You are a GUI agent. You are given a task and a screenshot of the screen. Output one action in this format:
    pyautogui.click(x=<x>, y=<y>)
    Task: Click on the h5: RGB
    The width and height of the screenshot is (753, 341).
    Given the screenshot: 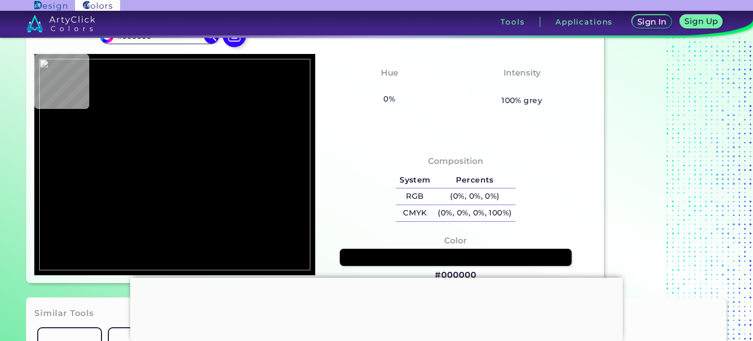 What is the action you would take?
    pyautogui.click(x=415, y=196)
    